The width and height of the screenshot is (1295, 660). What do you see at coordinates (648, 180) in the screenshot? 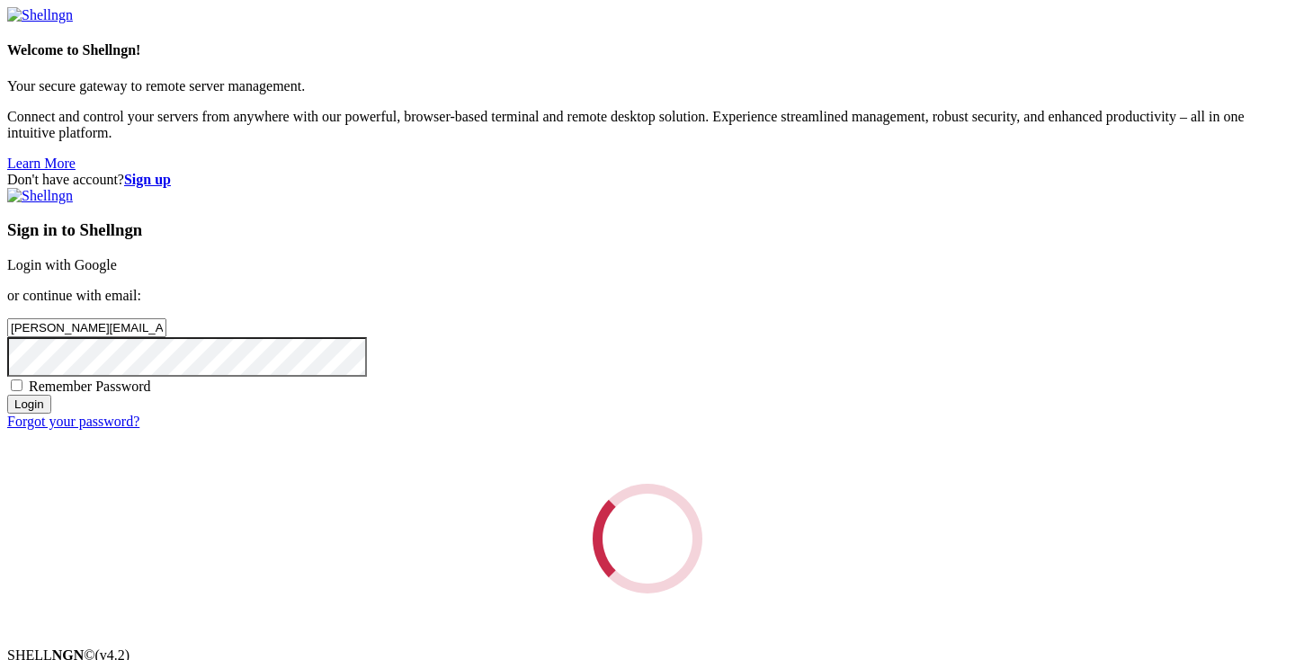
I see `div: Don't have account?` at bounding box center [648, 180].